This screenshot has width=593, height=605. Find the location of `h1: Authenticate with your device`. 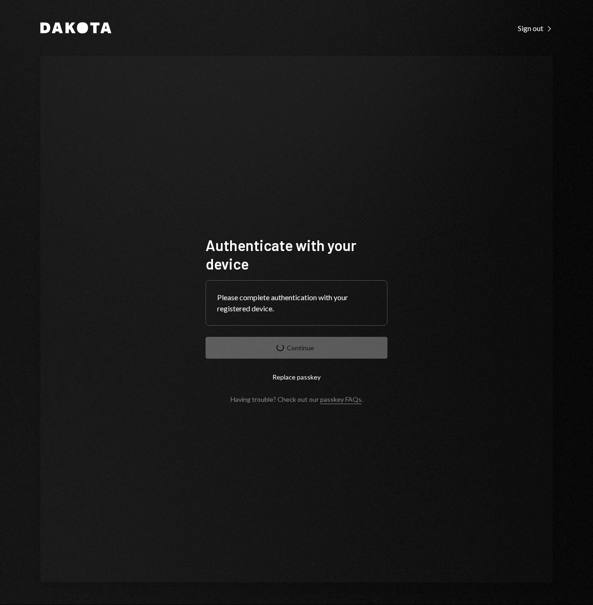

h1: Authenticate with your device is located at coordinates (297, 254).